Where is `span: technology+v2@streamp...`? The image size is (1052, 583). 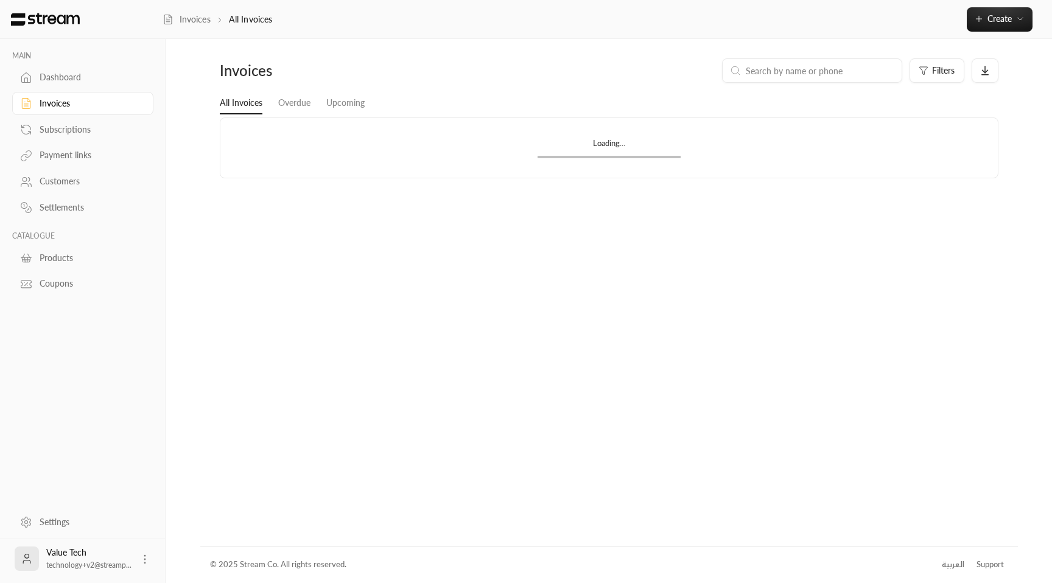
span: technology+v2@streamp... is located at coordinates (89, 565).